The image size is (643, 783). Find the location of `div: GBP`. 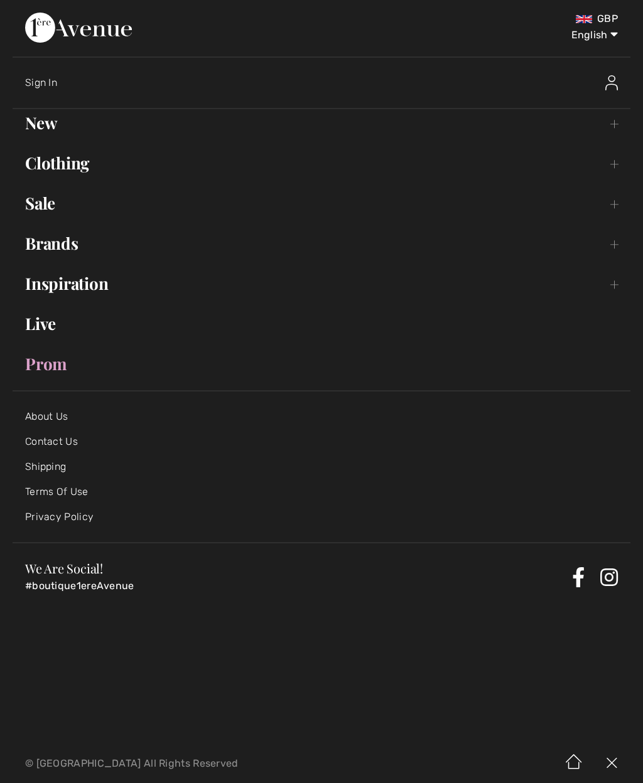

div: GBP is located at coordinates (498, 19).